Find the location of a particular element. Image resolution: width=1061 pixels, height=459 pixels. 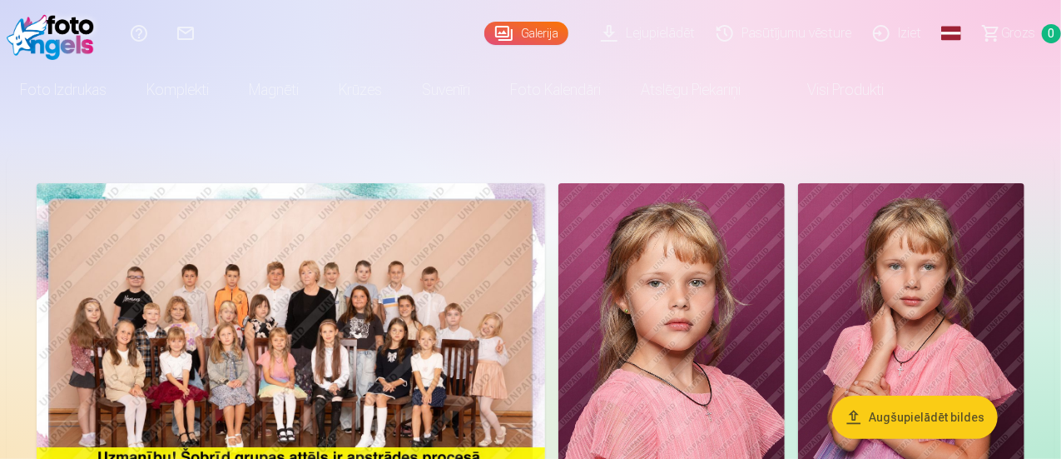

span: 0 is located at coordinates (1051, 33).